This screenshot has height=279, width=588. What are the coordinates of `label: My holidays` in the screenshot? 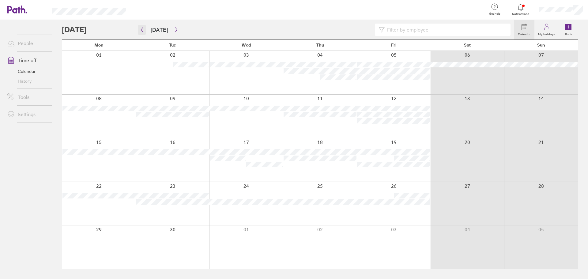 It's located at (546, 33).